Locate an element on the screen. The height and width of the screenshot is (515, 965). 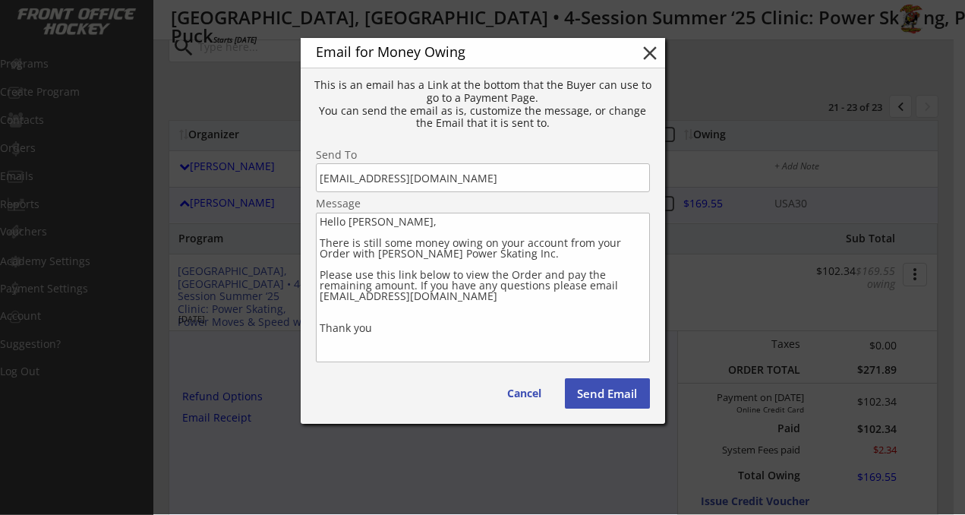
input: Email is located at coordinates (483, 178).